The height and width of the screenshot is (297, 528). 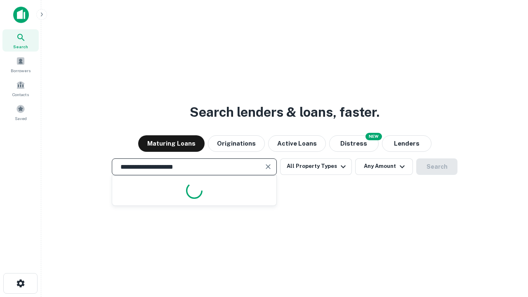 I want to click on span: Contacts, so click(x=21, y=94).